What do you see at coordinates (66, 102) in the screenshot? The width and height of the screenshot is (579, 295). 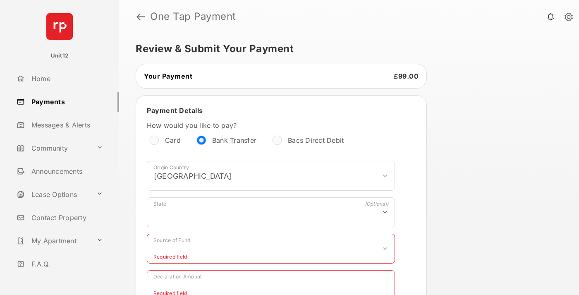 I see `a: Payments` at bounding box center [66, 102].